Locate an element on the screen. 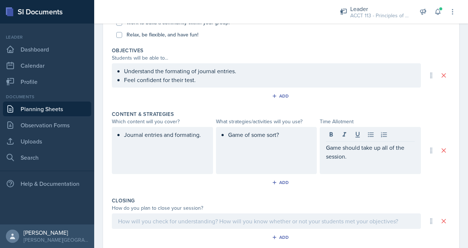 The width and height of the screenshot is (468, 248). div: Students will be able to... is located at coordinates (267, 58).